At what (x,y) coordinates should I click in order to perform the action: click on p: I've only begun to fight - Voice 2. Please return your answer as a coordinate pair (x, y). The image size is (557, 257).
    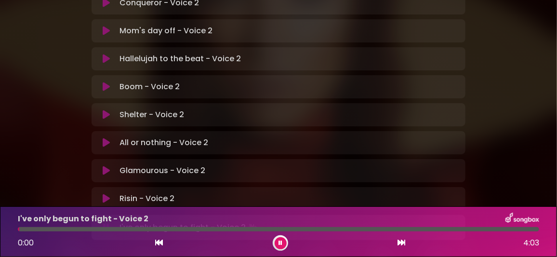
    Looking at the image, I should click on (83, 219).